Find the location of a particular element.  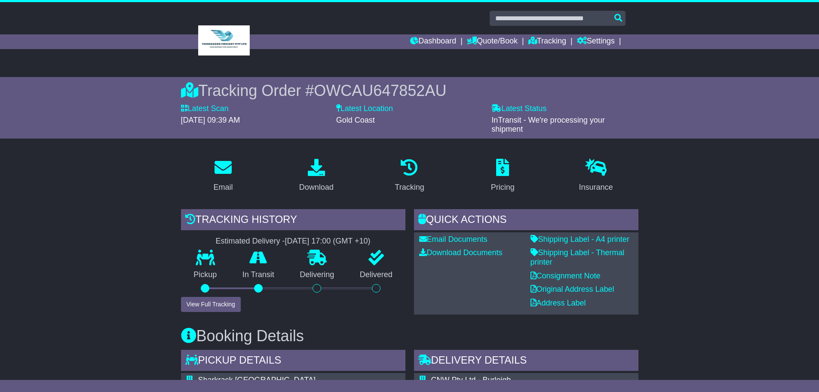

a: Download Documents is located at coordinates (461, 252).